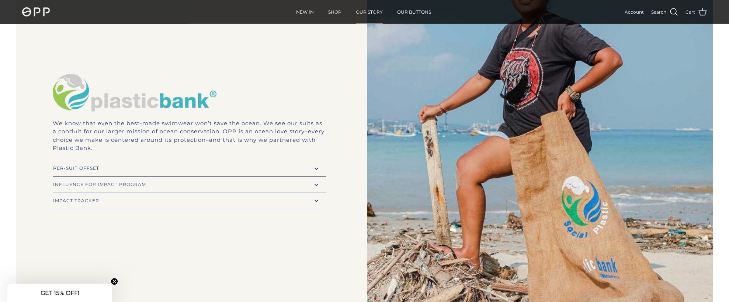 The width and height of the screenshot is (729, 302). I want to click on a: OUR STORY, so click(369, 12).